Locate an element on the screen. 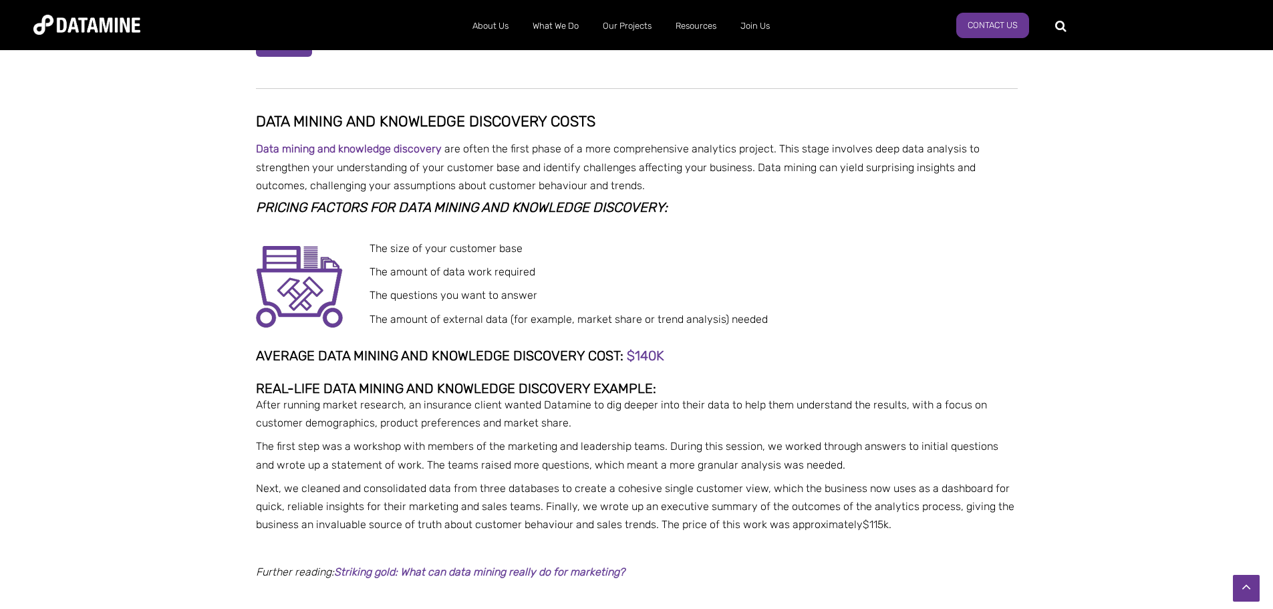  a: Data mining and knowledge discovery is located at coordinates (349, 148).